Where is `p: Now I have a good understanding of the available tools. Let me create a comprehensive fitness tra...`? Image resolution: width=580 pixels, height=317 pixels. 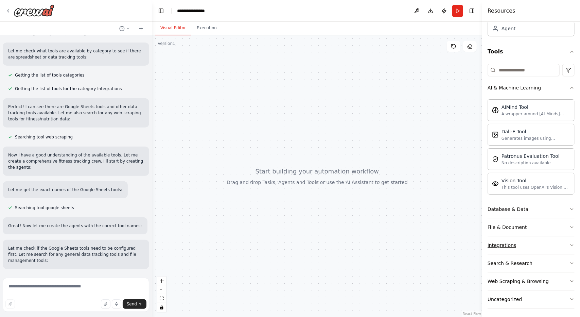 p: Now I have a good understanding of the available tools. Let me create a comprehensive fitness tra... is located at coordinates (76, 161).